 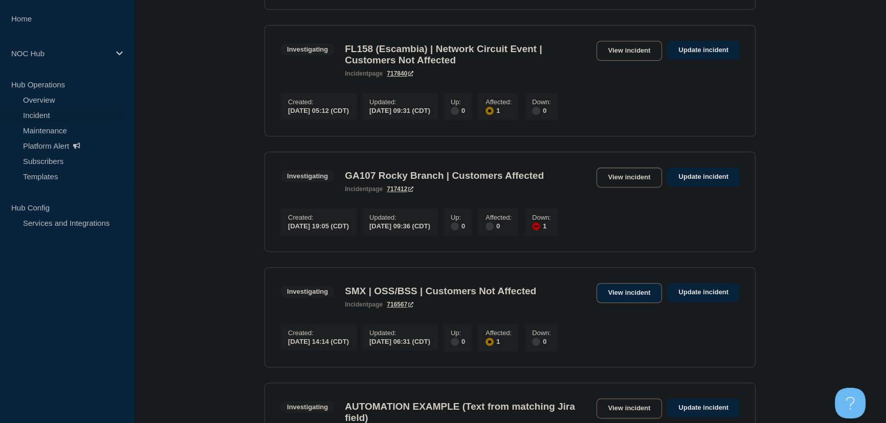 What do you see at coordinates (400, 74) in the screenshot?
I see `a: 717840` at bounding box center [400, 74].